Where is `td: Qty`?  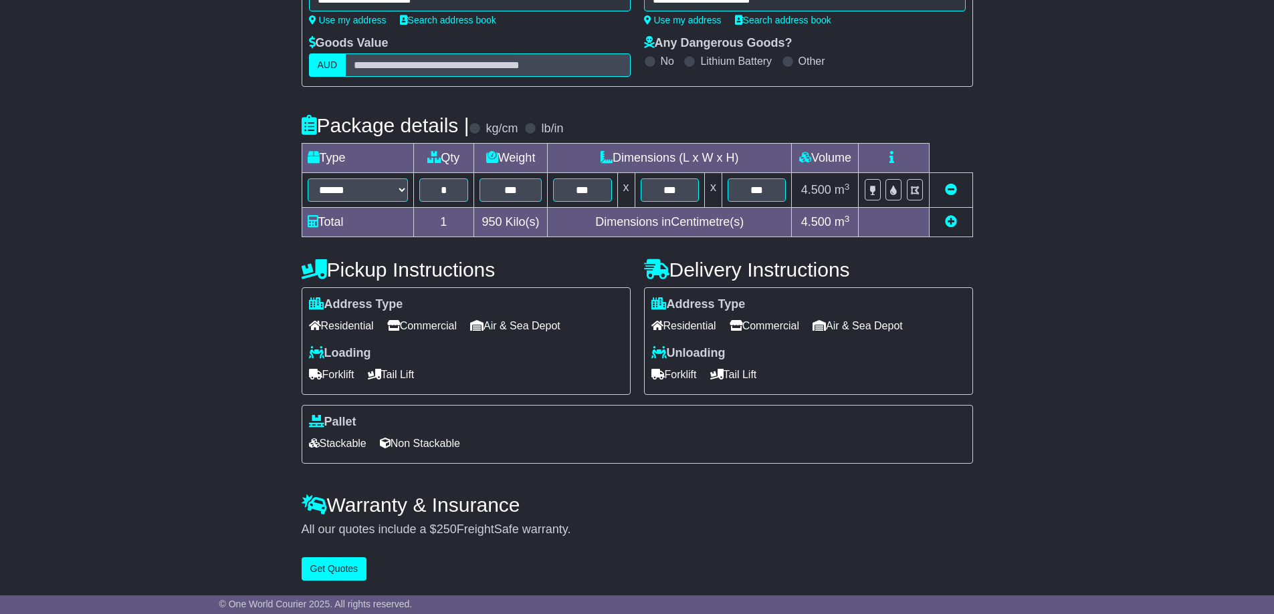 td: Qty is located at coordinates (443, 158).